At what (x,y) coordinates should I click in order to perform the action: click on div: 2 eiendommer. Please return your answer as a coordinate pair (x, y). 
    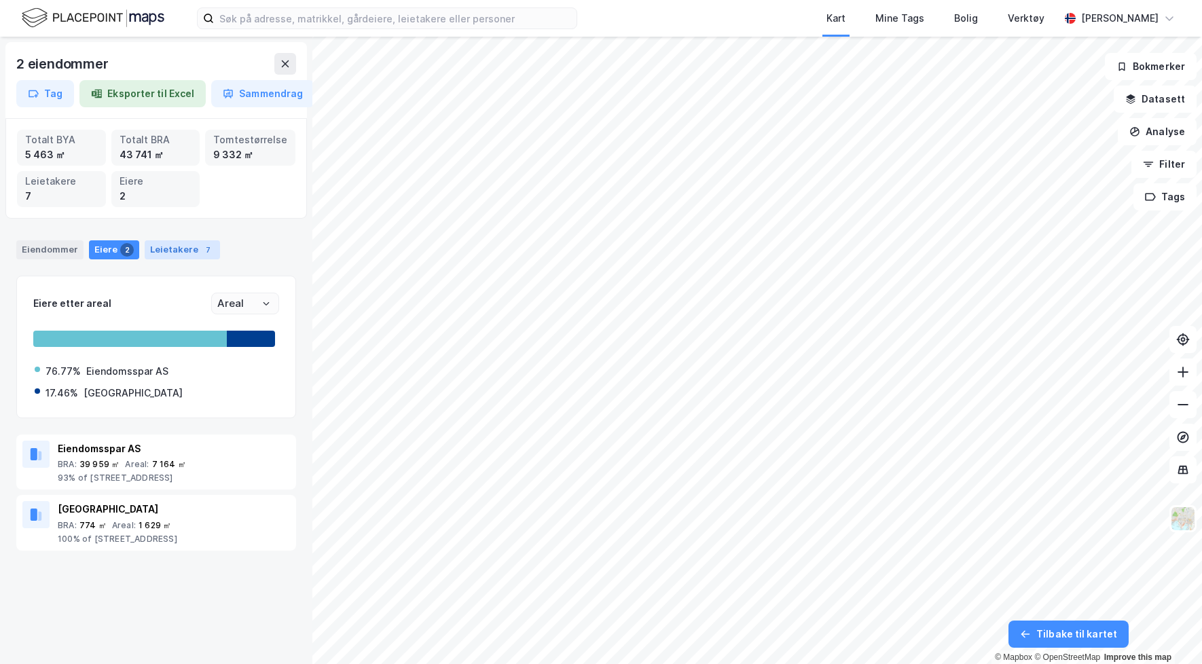
    Looking at the image, I should click on (64, 64).